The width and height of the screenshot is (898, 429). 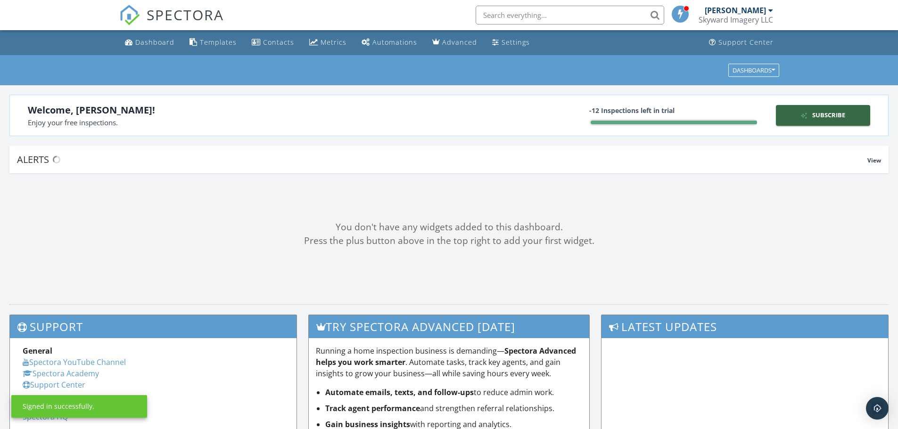 What do you see at coordinates (218, 42) in the screenshot?
I see `div: Templates` at bounding box center [218, 42].